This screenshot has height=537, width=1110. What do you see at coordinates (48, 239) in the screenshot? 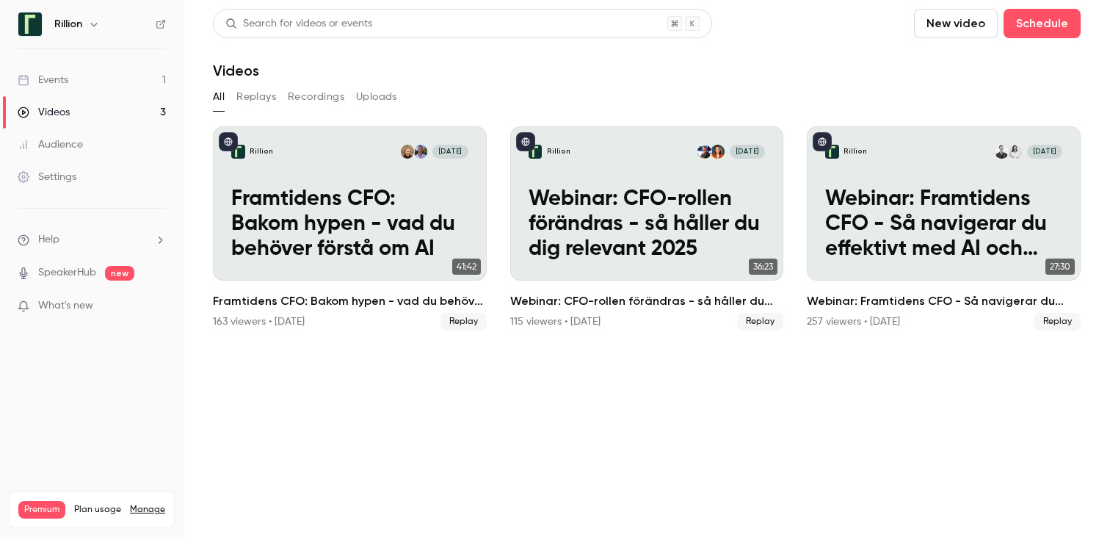
I see `span: Help` at bounding box center [48, 239].